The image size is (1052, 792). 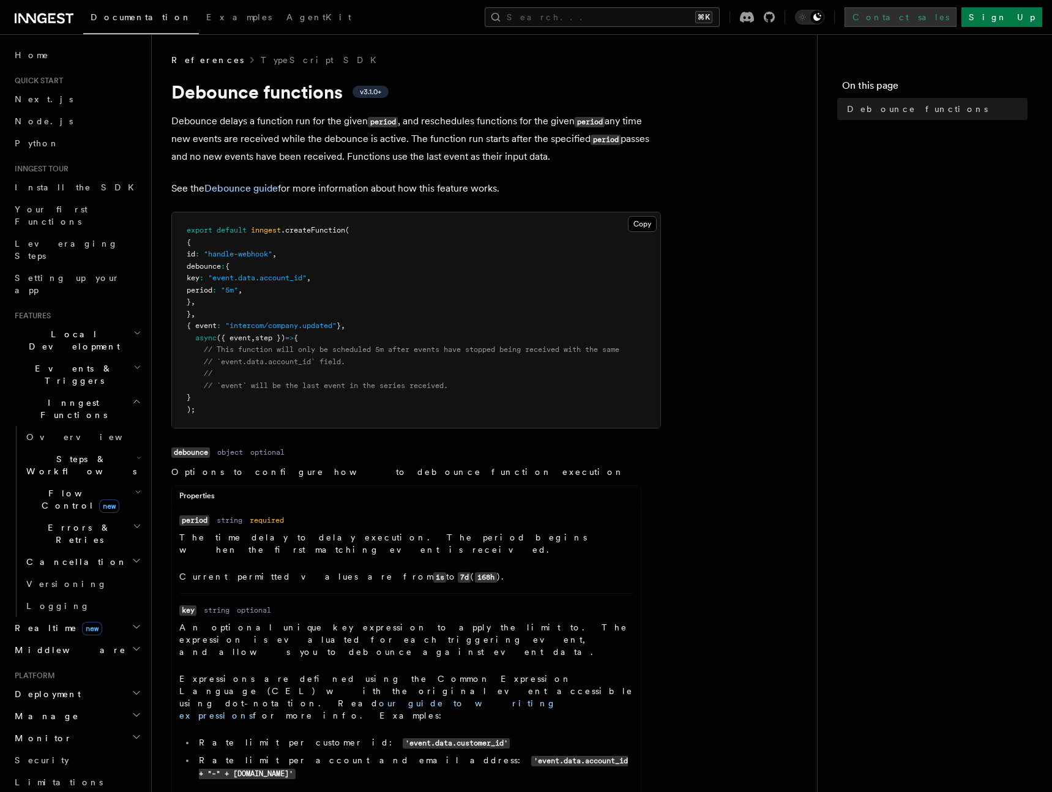 What do you see at coordinates (77, 628) in the screenshot?
I see `button: Realtimenew` at bounding box center [77, 628].